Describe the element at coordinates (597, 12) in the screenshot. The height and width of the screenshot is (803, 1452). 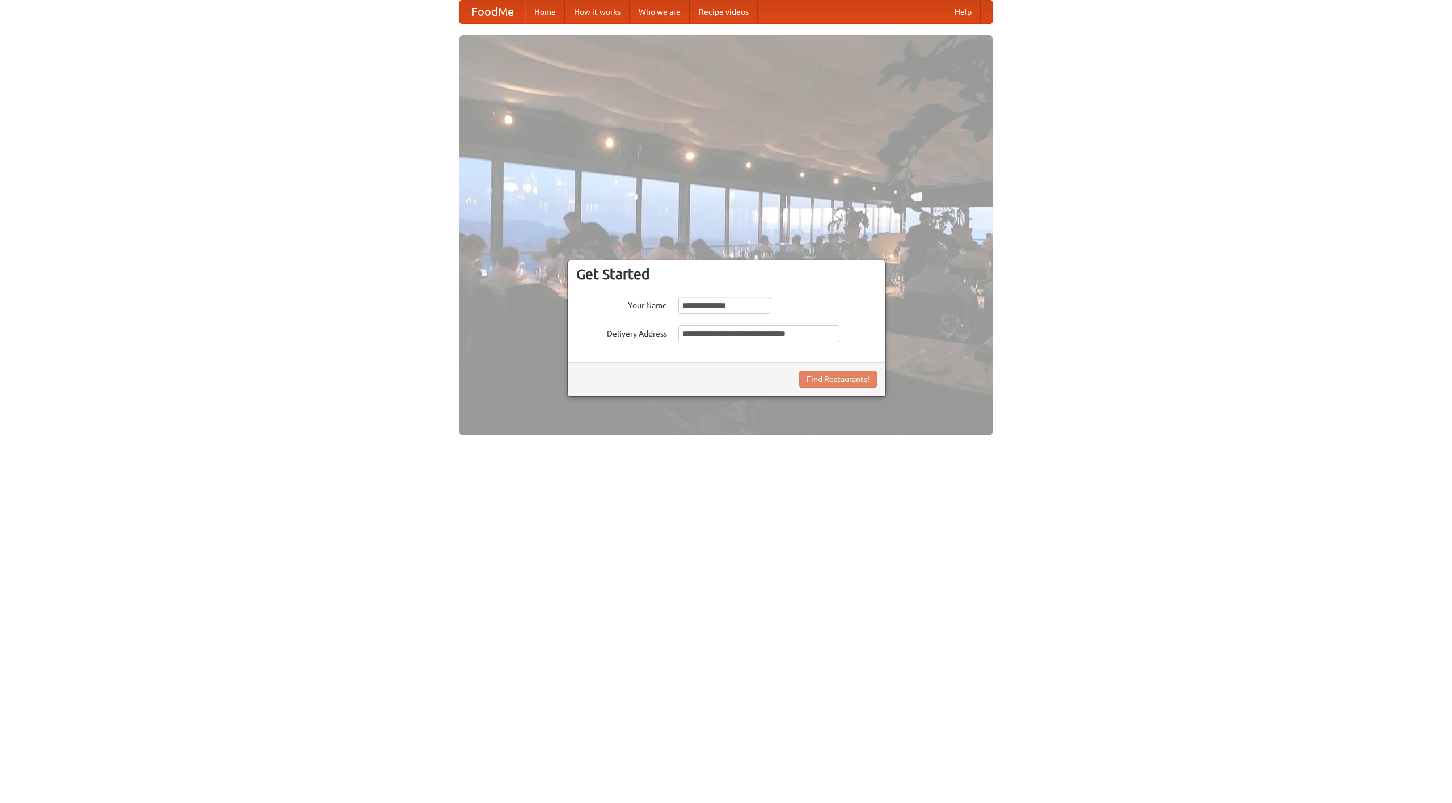
I see `a: How it works` at that location.